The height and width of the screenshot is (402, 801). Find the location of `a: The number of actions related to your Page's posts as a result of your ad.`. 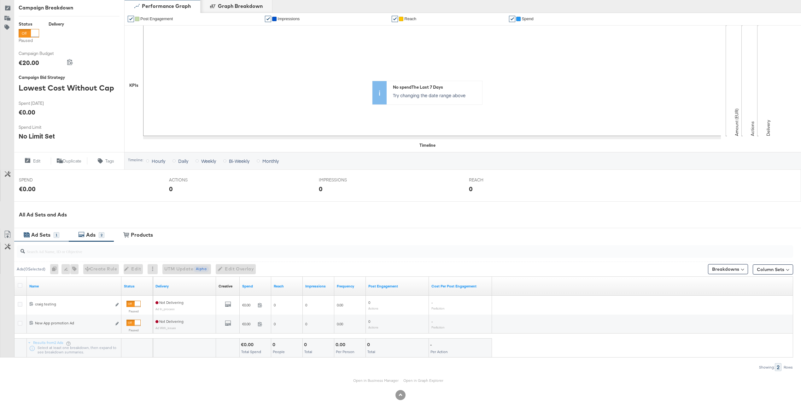

a: The number of actions related to your Page's posts as a result of your ad. is located at coordinates (398, 286).